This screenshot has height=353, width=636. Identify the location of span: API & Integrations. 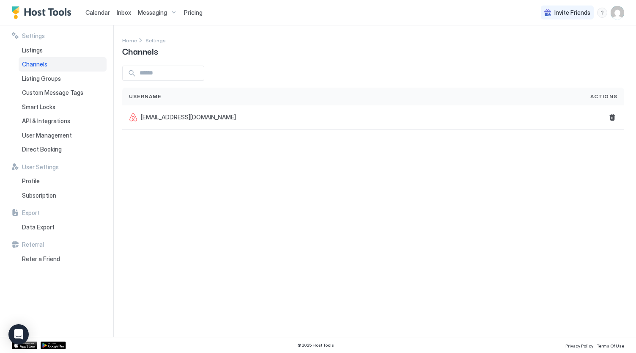
(46, 121).